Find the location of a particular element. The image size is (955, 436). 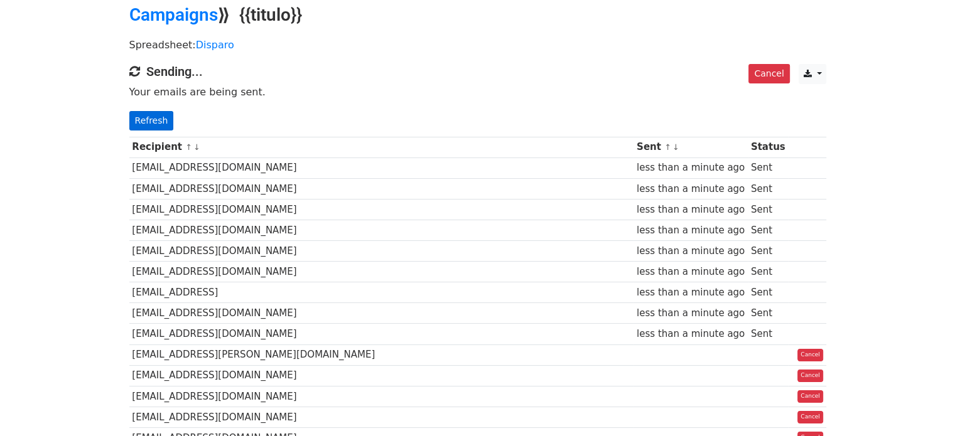

th: Sent is located at coordinates (691, 147).